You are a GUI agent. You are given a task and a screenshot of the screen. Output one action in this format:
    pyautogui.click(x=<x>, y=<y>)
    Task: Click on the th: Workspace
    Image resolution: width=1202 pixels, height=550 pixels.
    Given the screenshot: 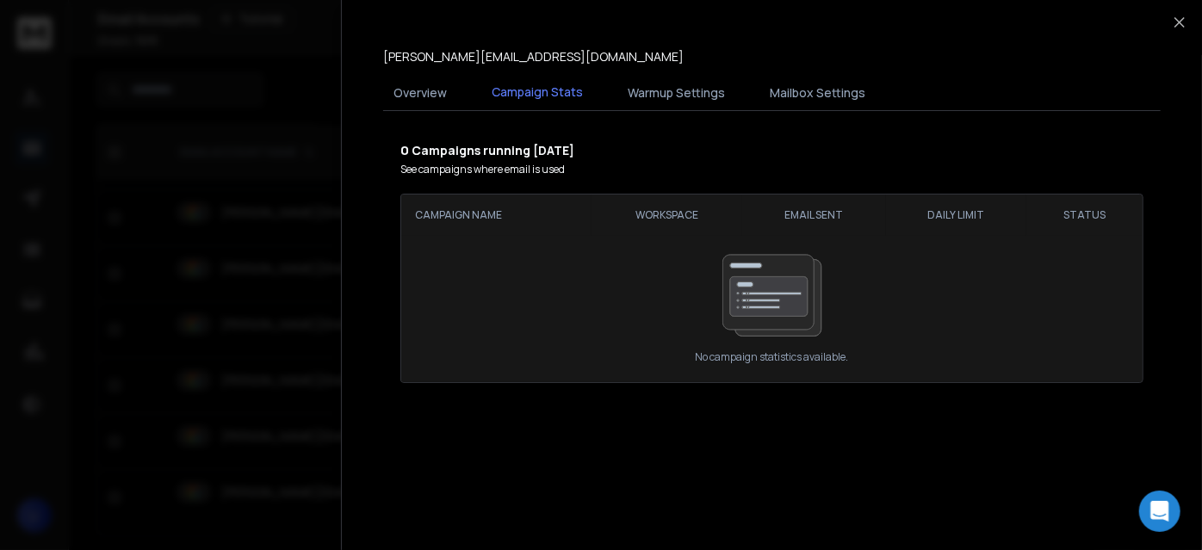 What is the action you would take?
    pyautogui.click(x=666, y=215)
    